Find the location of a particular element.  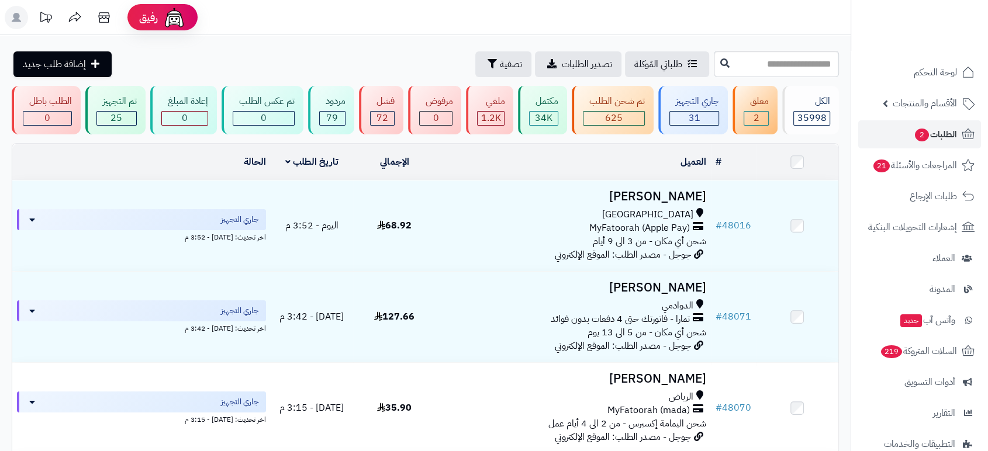

a: التقارير is located at coordinates (920, 413).